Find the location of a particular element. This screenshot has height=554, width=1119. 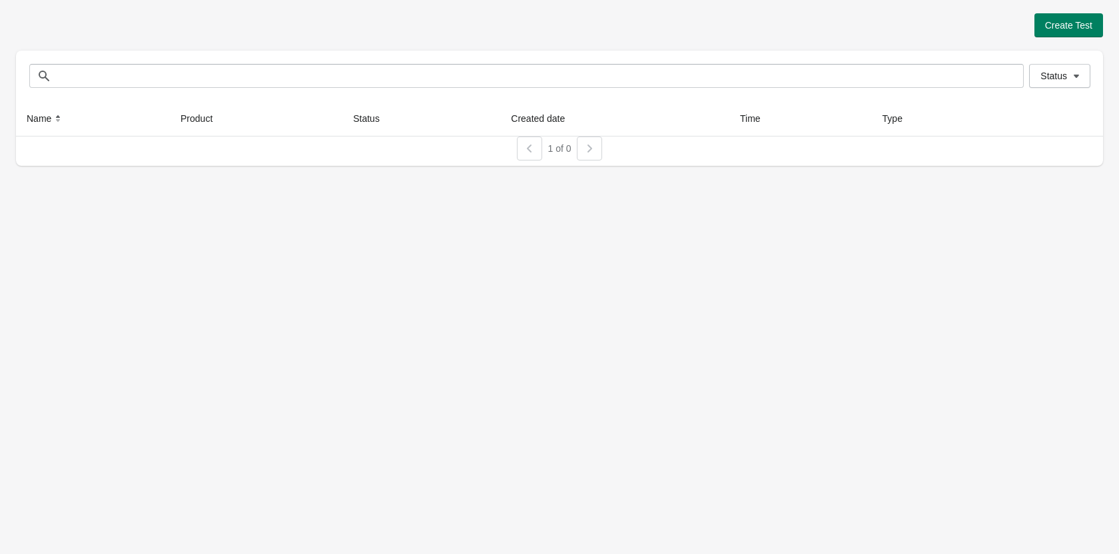

span: Create Test is located at coordinates (1068, 25).